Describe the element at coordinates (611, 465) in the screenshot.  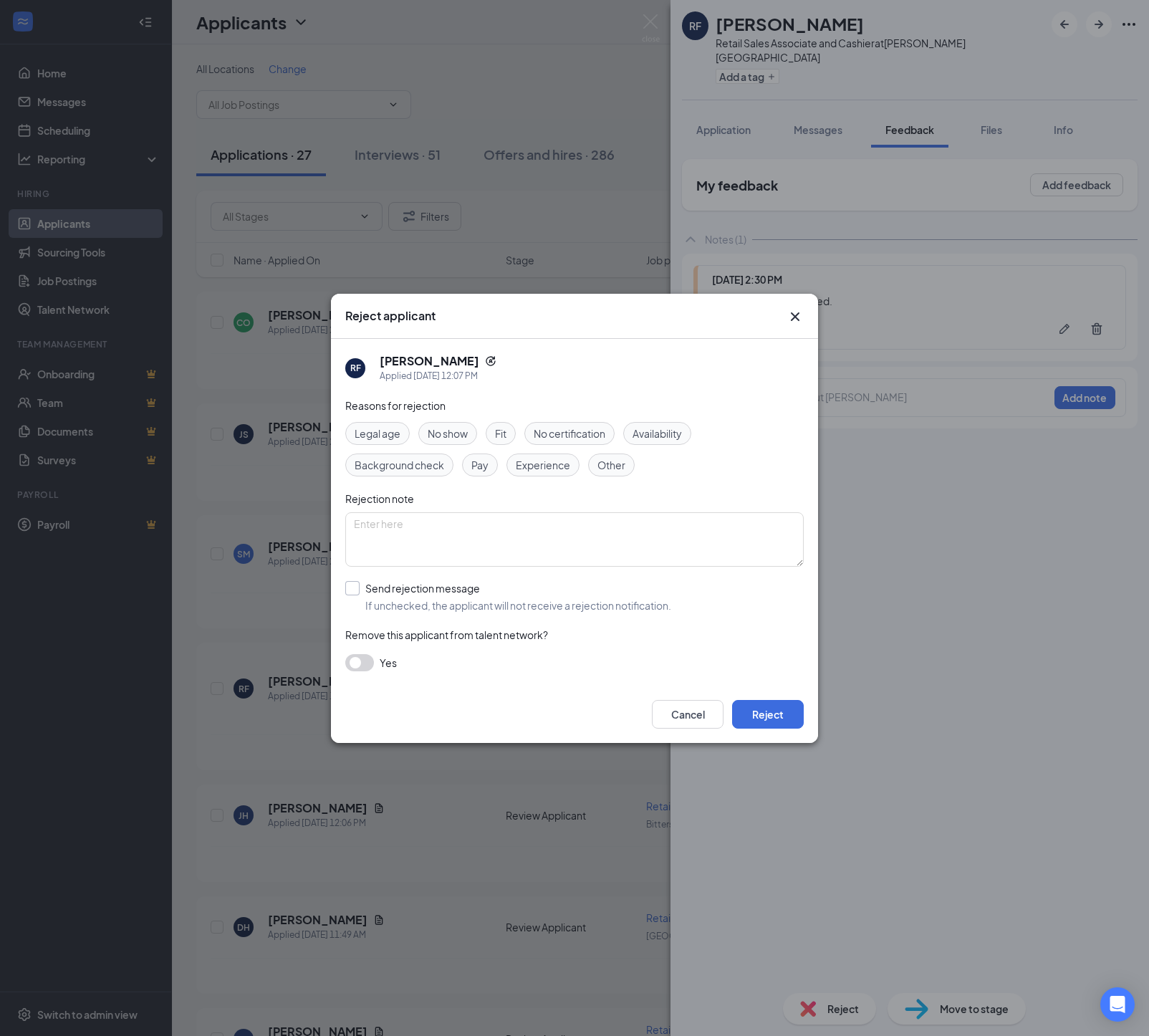
I see `span: Other` at that location.